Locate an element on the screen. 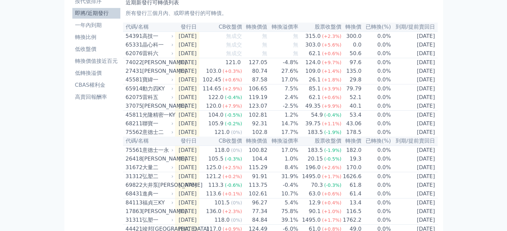  div: 動力四KY is located at coordinates (157, 89).